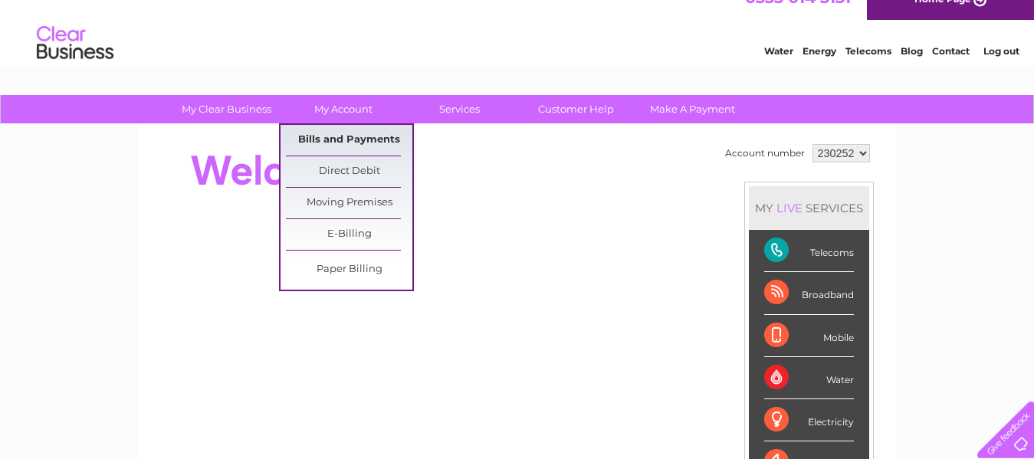 This screenshot has height=459, width=1034. Describe the element at coordinates (692, 109) in the screenshot. I see `a: Make A Payment` at that location.